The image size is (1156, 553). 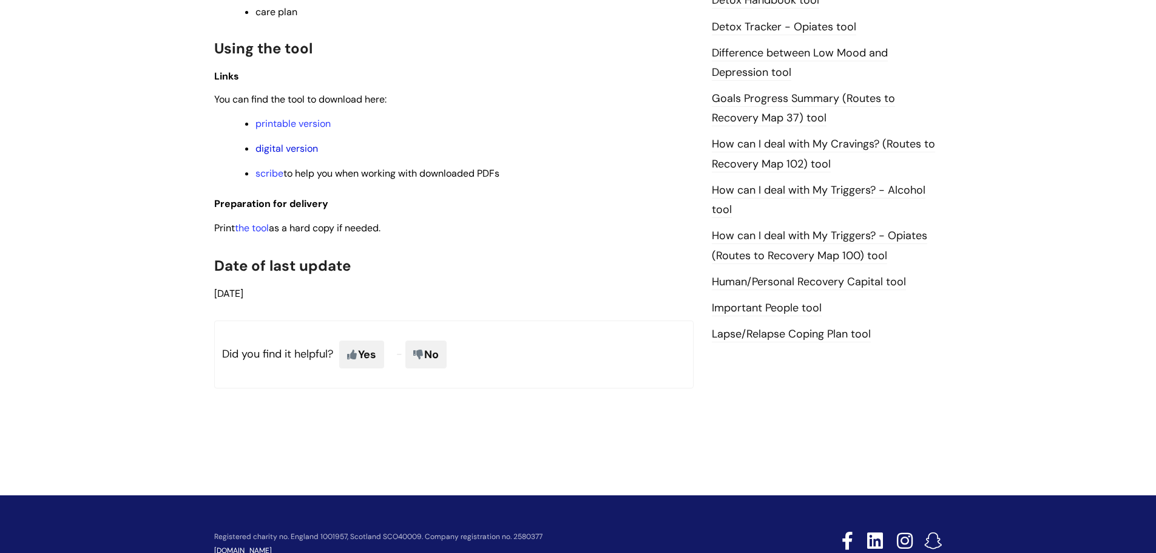 I want to click on span: Preparation for delivery, so click(x=271, y=203).